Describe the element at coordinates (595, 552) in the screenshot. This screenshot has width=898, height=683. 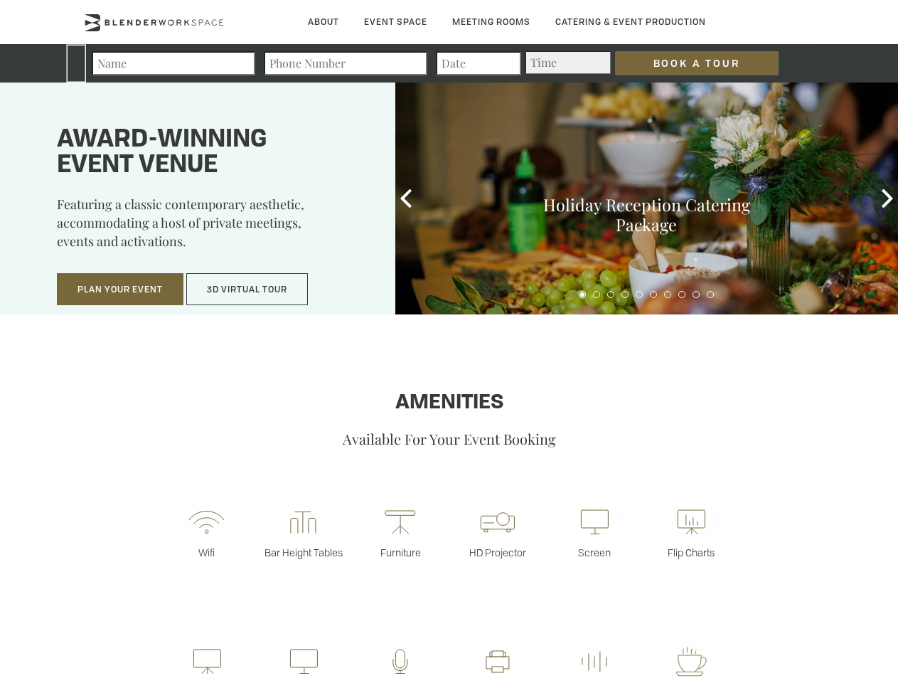
I see `p: Screen` at that location.